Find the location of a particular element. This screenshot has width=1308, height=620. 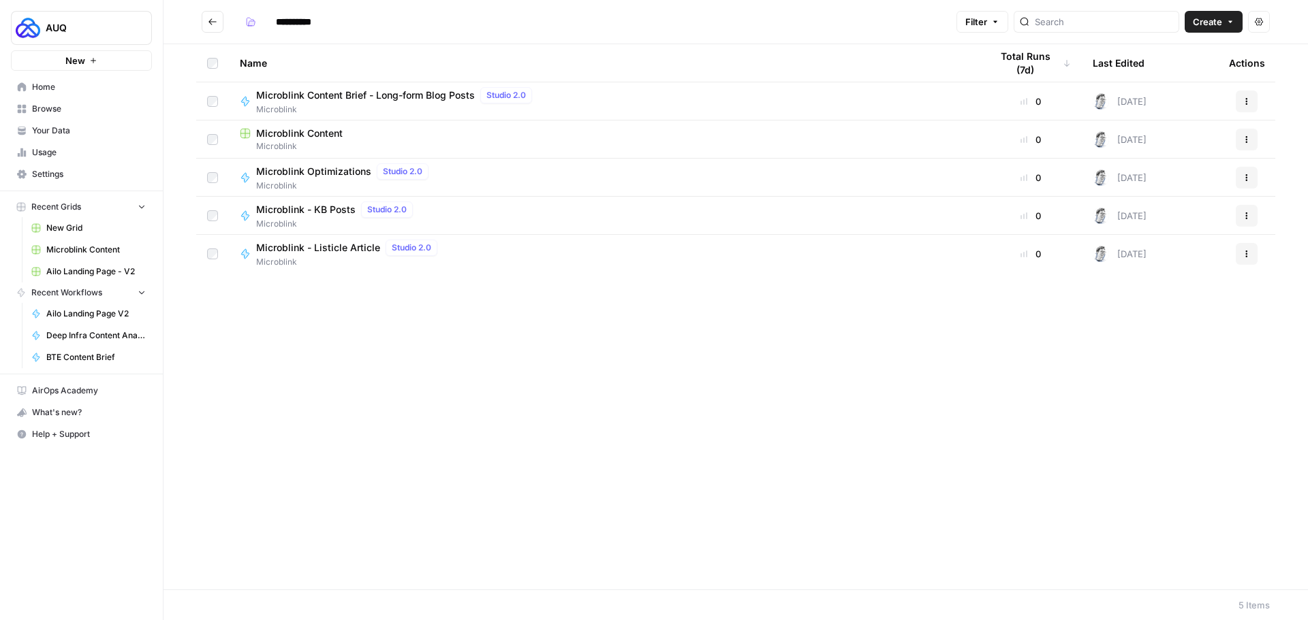

span: Settings is located at coordinates (89, 174).